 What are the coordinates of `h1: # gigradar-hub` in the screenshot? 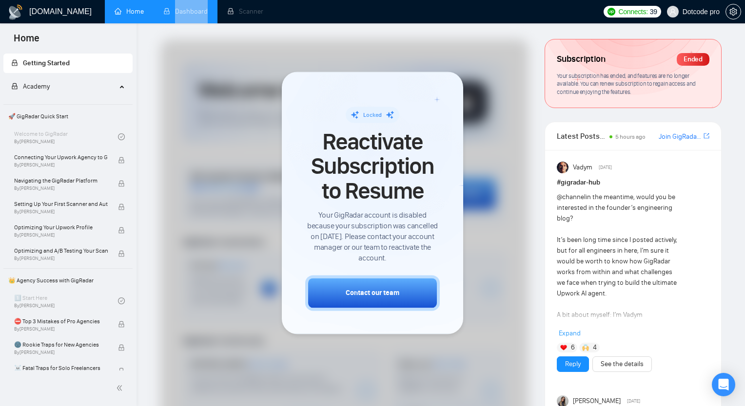 It's located at (633, 183).